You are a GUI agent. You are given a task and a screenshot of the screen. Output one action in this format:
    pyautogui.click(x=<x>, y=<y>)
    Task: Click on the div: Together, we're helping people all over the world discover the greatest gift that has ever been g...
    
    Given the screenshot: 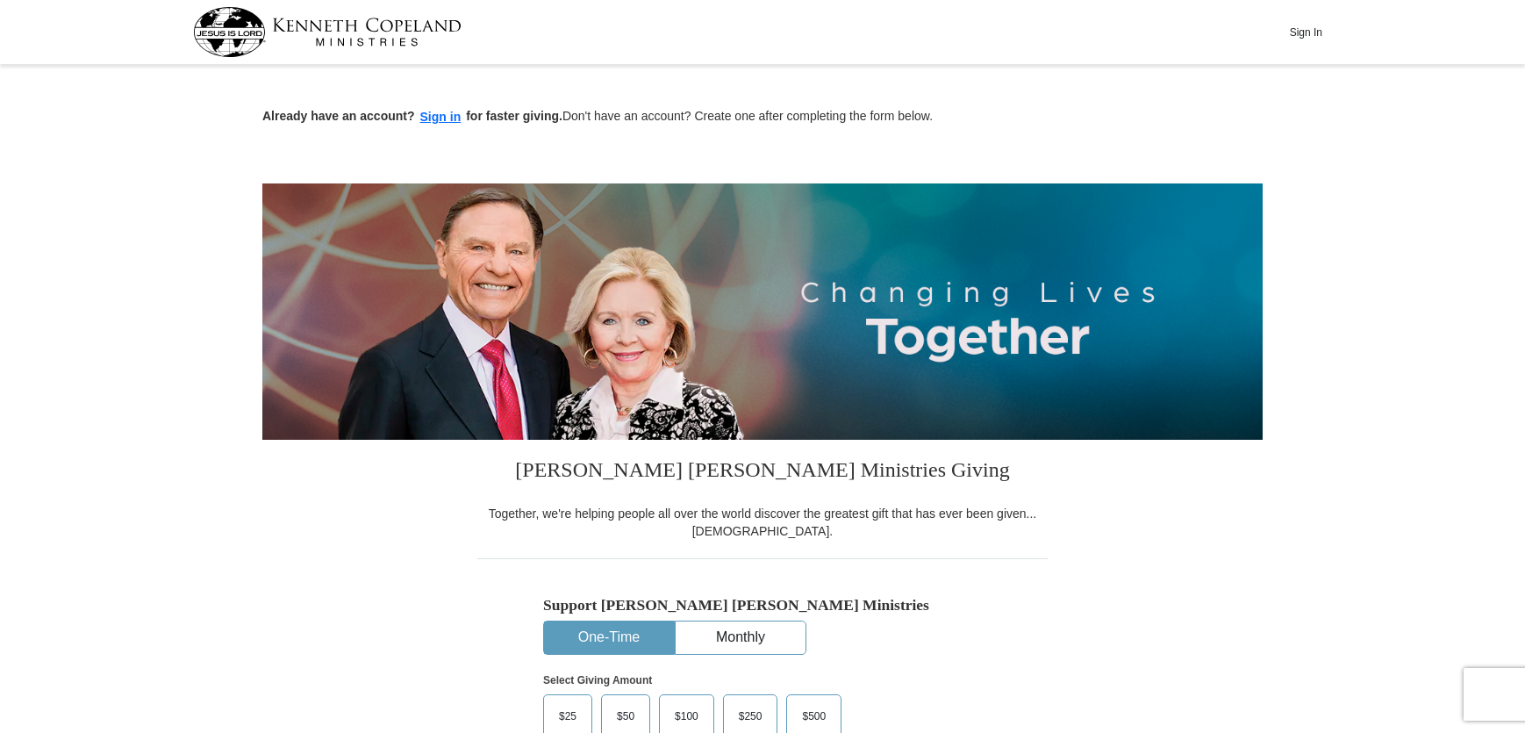 What is the action you would take?
    pyautogui.click(x=763, y=522)
    